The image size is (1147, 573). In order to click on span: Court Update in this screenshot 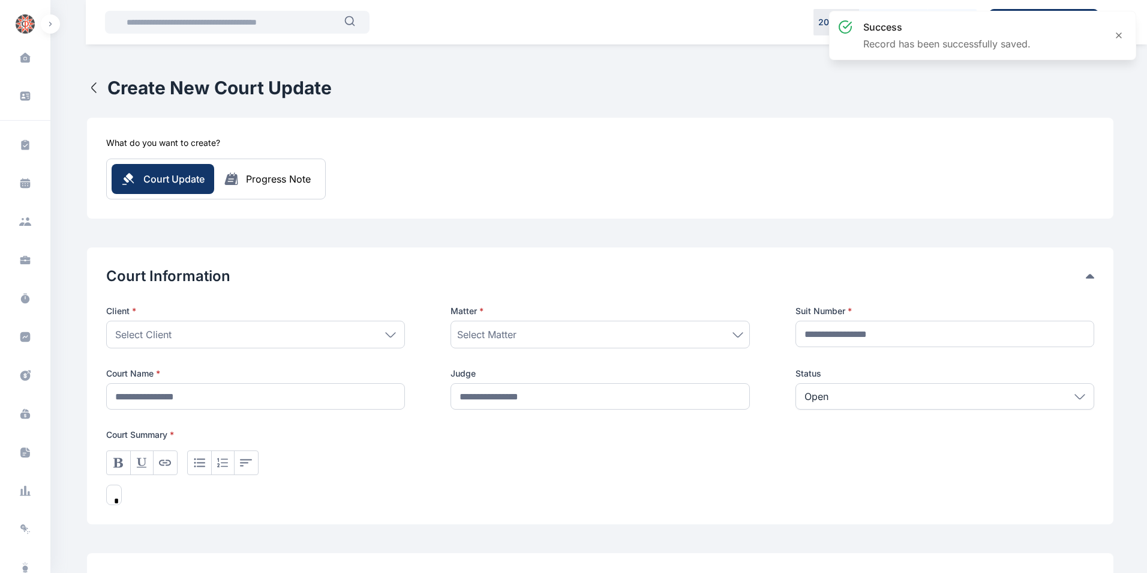, I will do `click(174, 179)`.